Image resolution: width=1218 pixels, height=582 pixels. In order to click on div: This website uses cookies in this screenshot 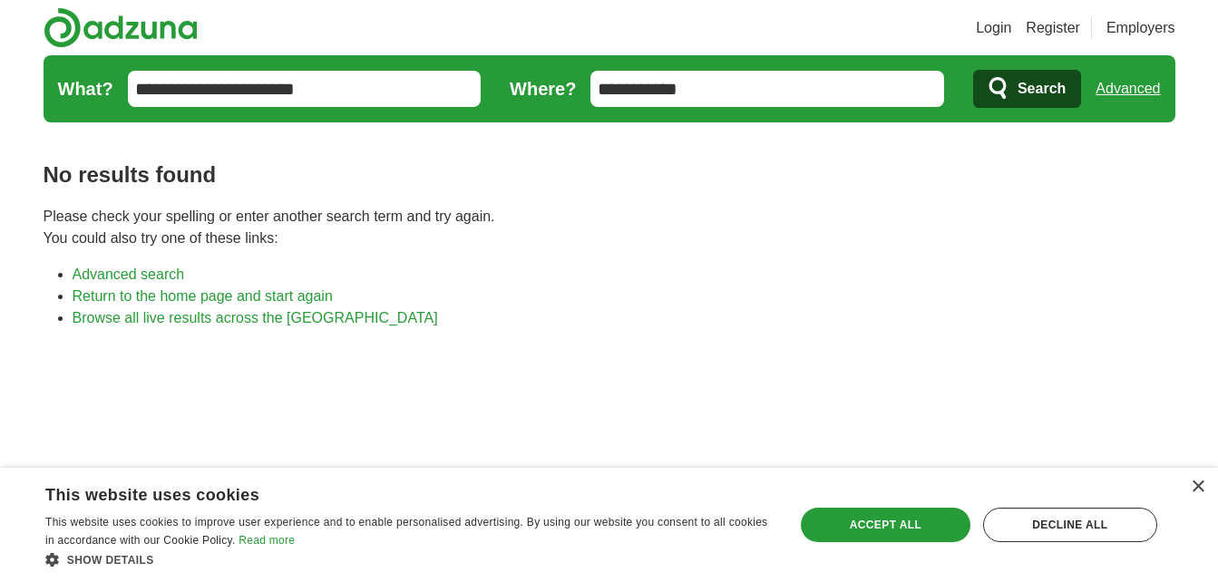, I will do `click(385, 492)`.